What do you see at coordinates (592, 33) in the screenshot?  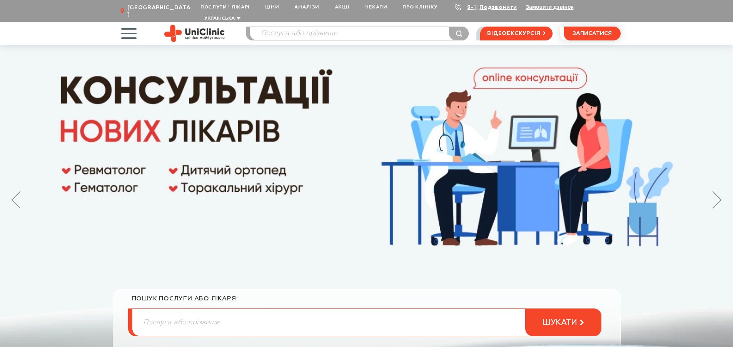 I see `button: записатися` at bounding box center [592, 33].